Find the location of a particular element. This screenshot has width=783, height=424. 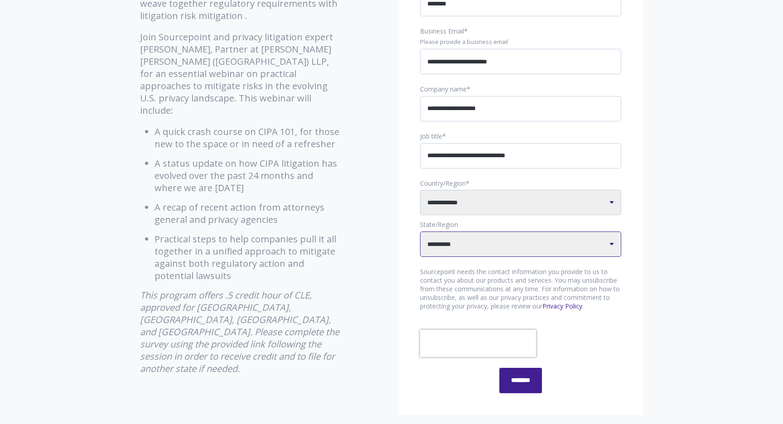

li: A quick crash course on CIPA 101, for those new to the space or in need of a refresher is located at coordinates (248, 138).